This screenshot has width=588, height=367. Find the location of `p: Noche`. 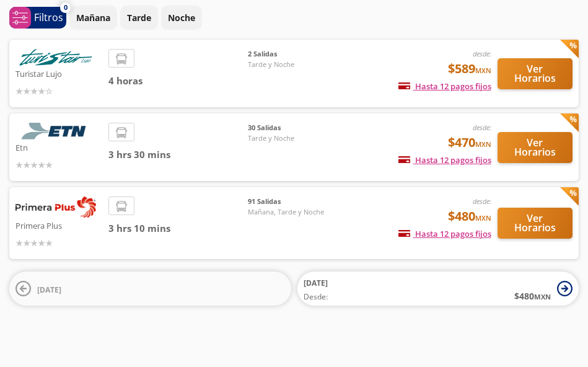

p: Noche is located at coordinates (181, 17).